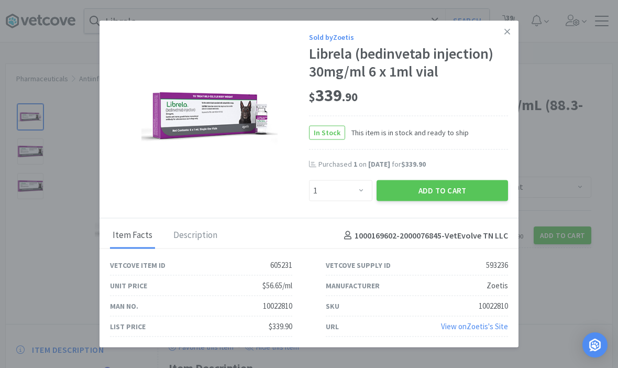 Image resolution: width=618 pixels, height=368 pixels. What do you see at coordinates (138, 264) in the screenshot?
I see `div: Vetcove Item ID` at bounding box center [138, 264].